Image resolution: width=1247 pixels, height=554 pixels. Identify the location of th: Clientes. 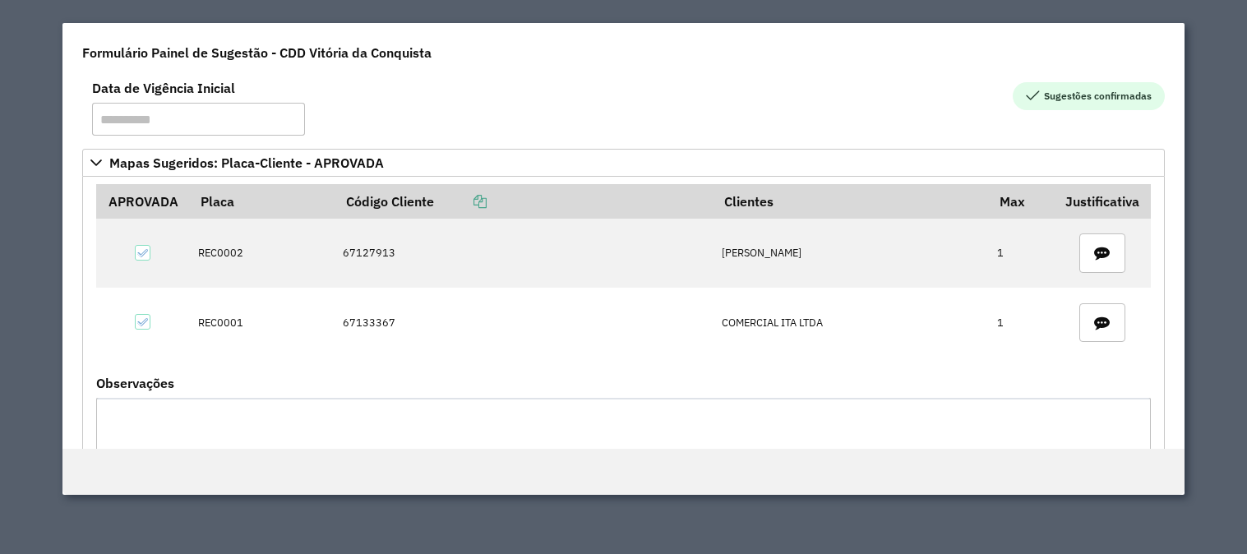
(851, 201).